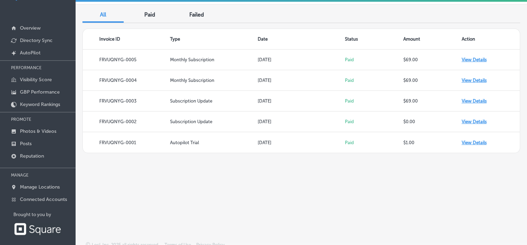 This screenshot has width=527, height=245. What do you see at coordinates (43, 199) in the screenshot?
I see `p: Connected Accounts` at bounding box center [43, 199].